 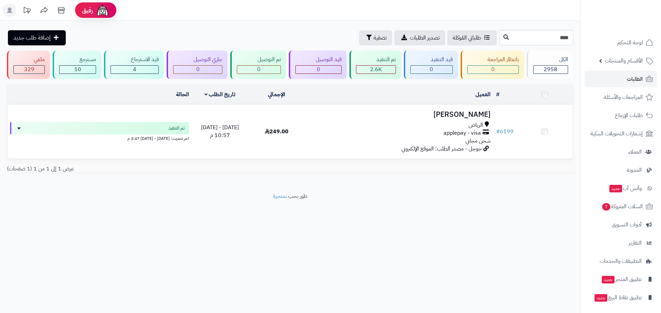 I want to click on div: تم التوصيل, so click(x=258, y=60).